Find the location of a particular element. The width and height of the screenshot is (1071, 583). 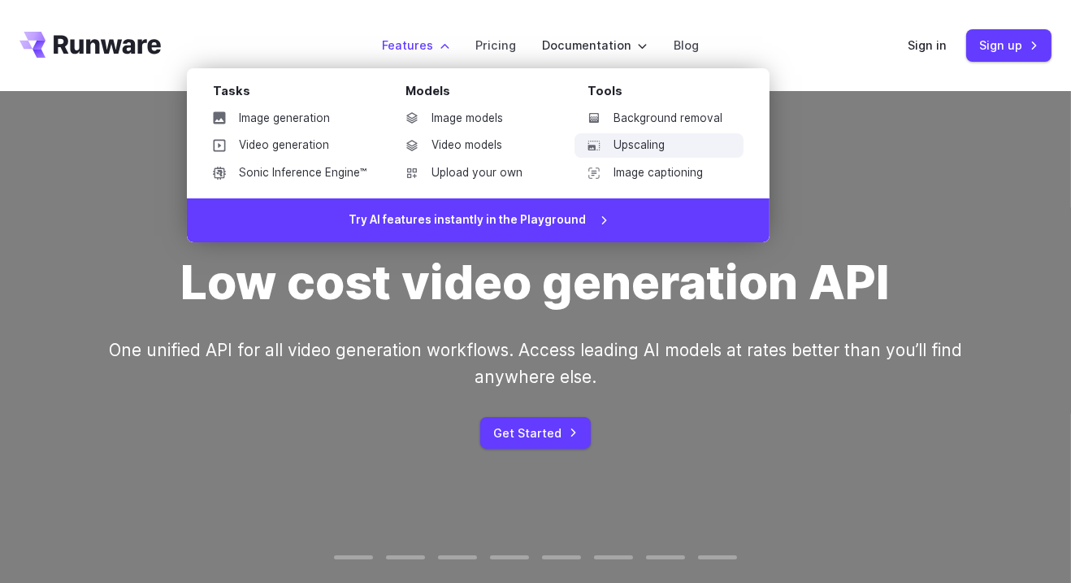

a: Get Started is located at coordinates (535, 432).